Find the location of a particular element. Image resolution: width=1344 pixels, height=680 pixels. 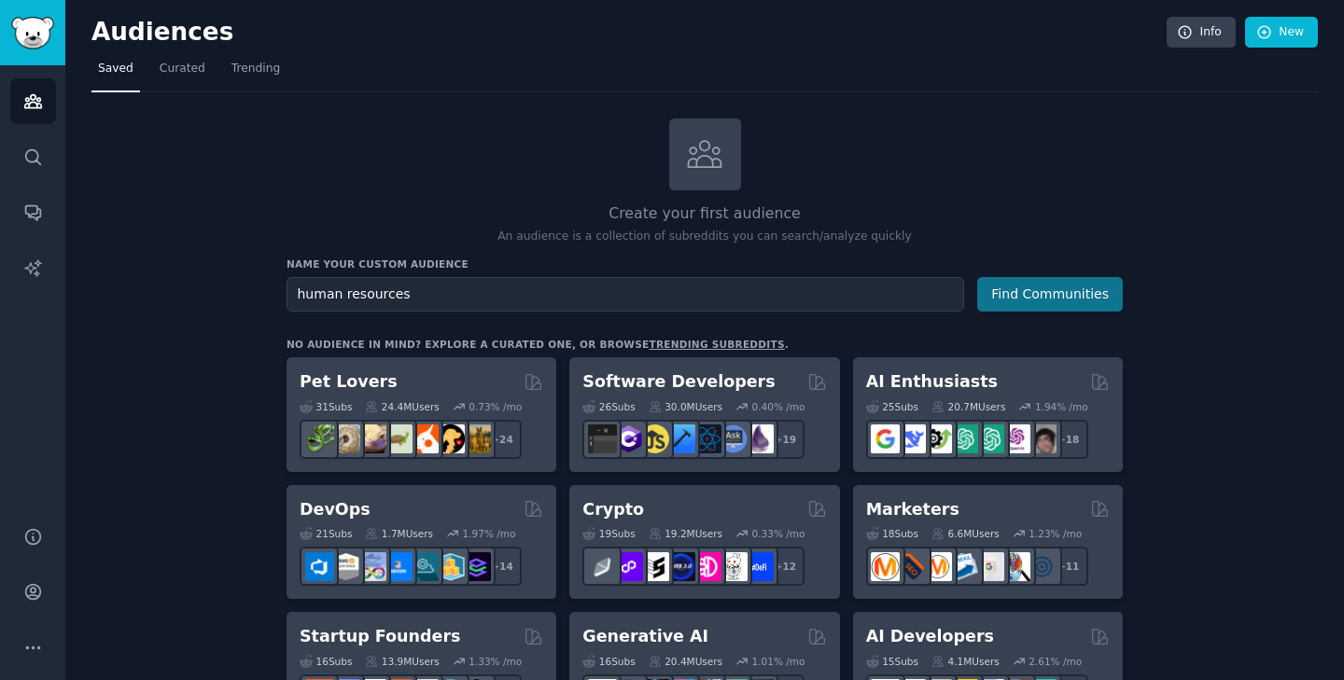

h2: Audiences is located at coordinates (629, 33).